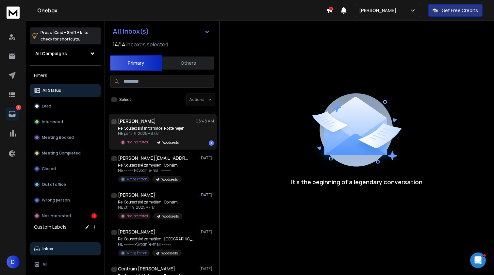  I want to click on span: Cmd + Shift + k, so click(68, 32).